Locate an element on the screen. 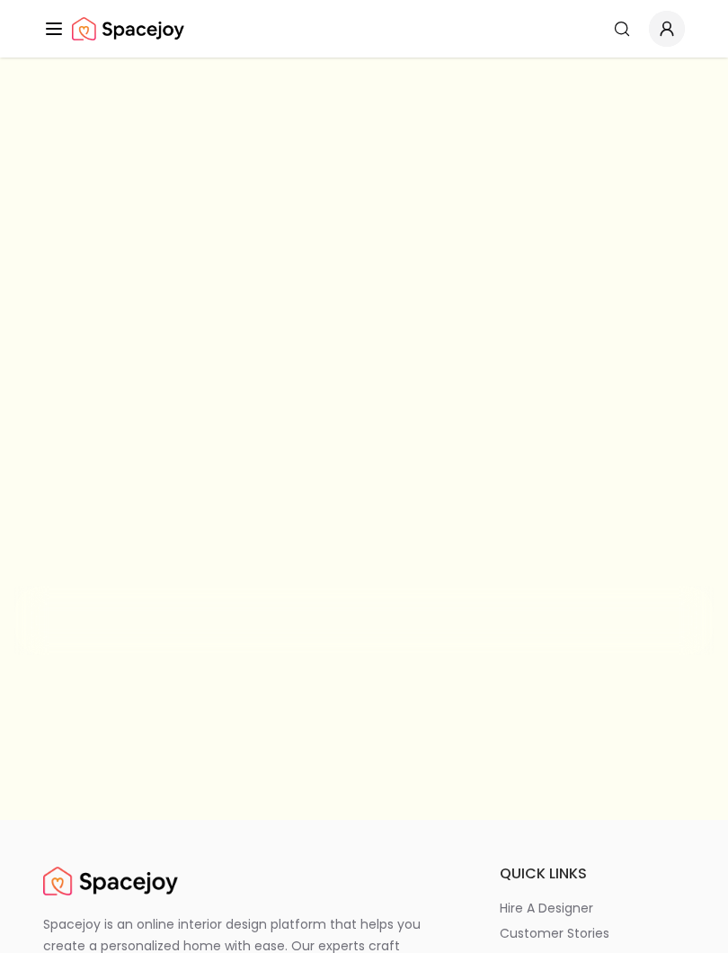 The image size is (728, 953). a: hire a designer is located at coordinates (592, 908).